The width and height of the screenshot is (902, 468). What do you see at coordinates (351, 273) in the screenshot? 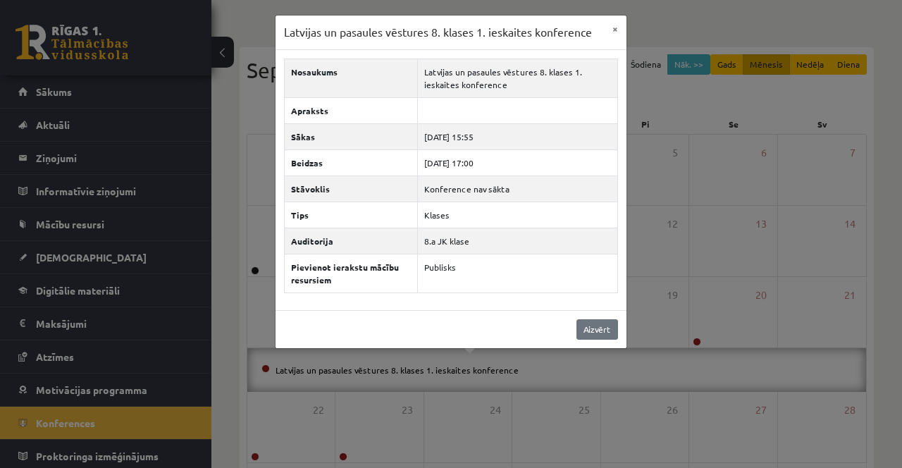
I see `th: Pievienot ierakstu mācību resursiem` at bounding box center [351, 273].